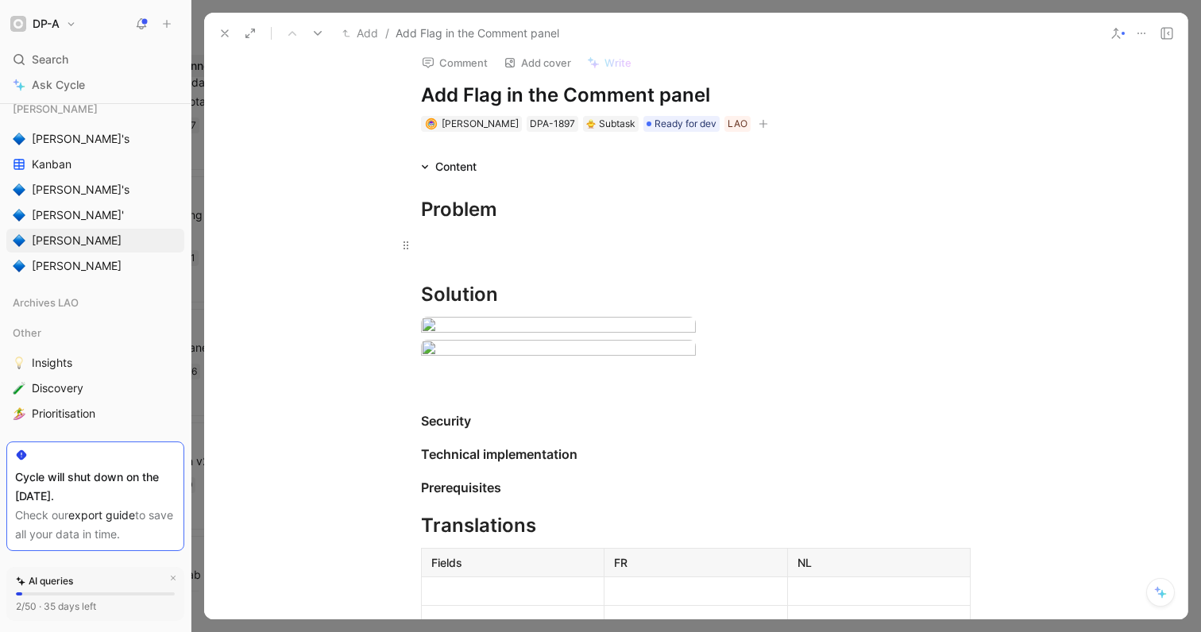 This screenshot has height=632, width=1201. Describe the element at coordinates (46, 24) in the screenshot. I see `h1: DP-A` at that location.